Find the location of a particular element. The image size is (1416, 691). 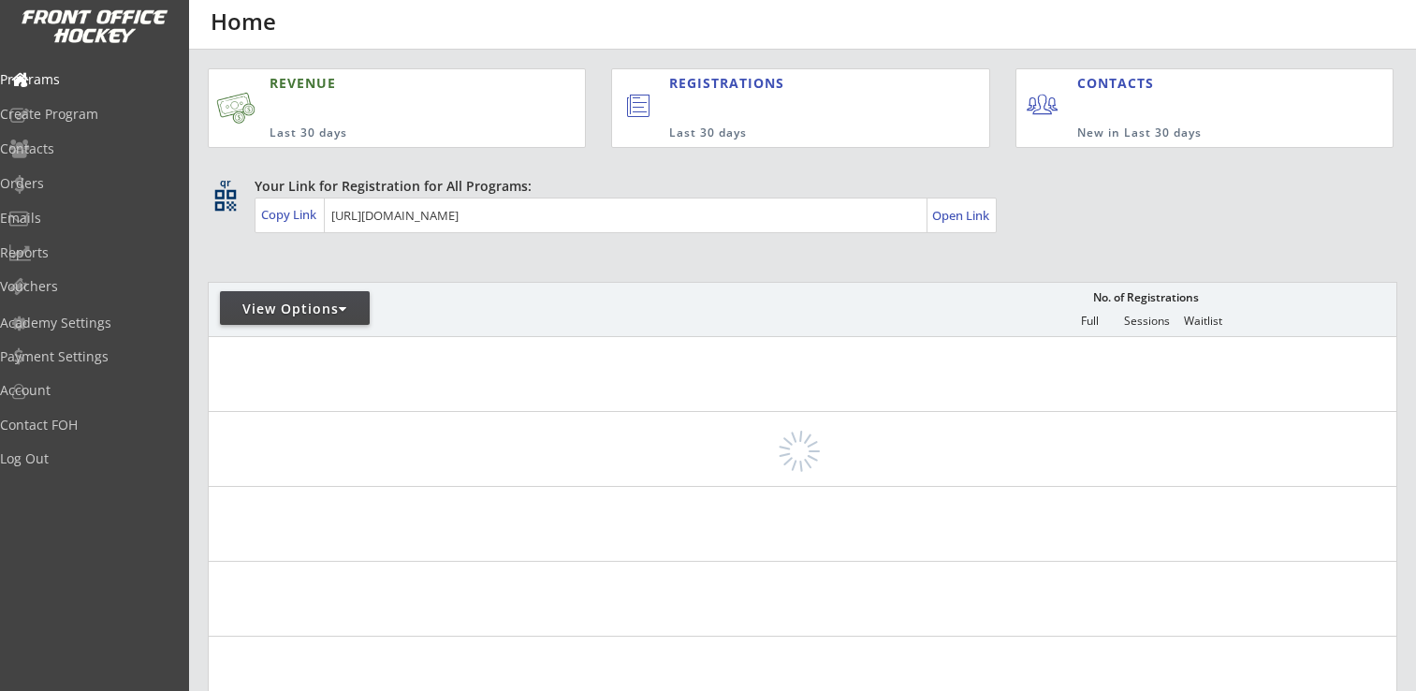

div: CONTACTS is located at coordinates (1119, 83).